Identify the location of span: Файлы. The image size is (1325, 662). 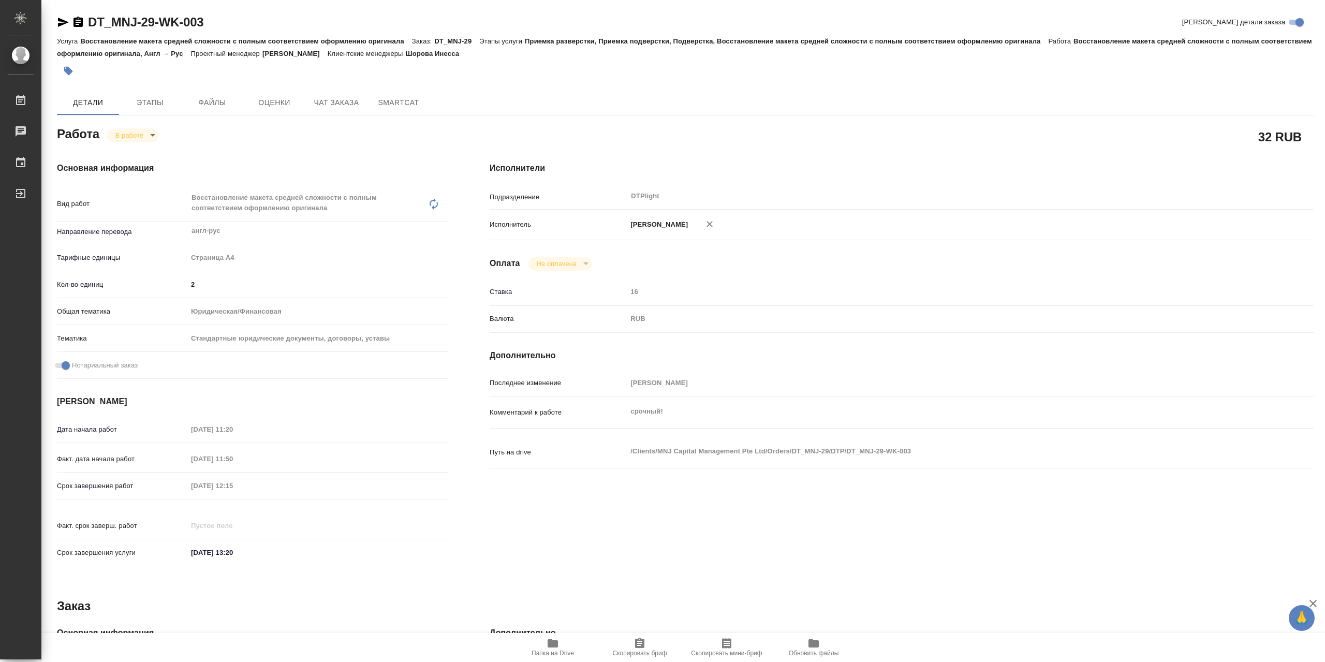
(212, 102).